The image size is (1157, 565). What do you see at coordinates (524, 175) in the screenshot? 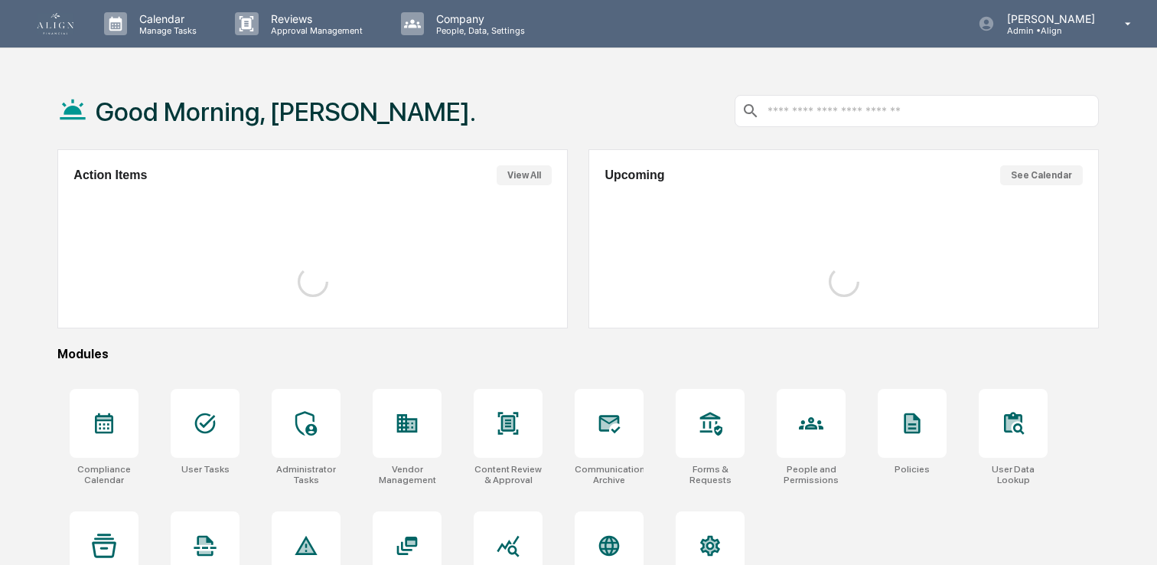
I see `button: View All` at bounding box center [524, 175].